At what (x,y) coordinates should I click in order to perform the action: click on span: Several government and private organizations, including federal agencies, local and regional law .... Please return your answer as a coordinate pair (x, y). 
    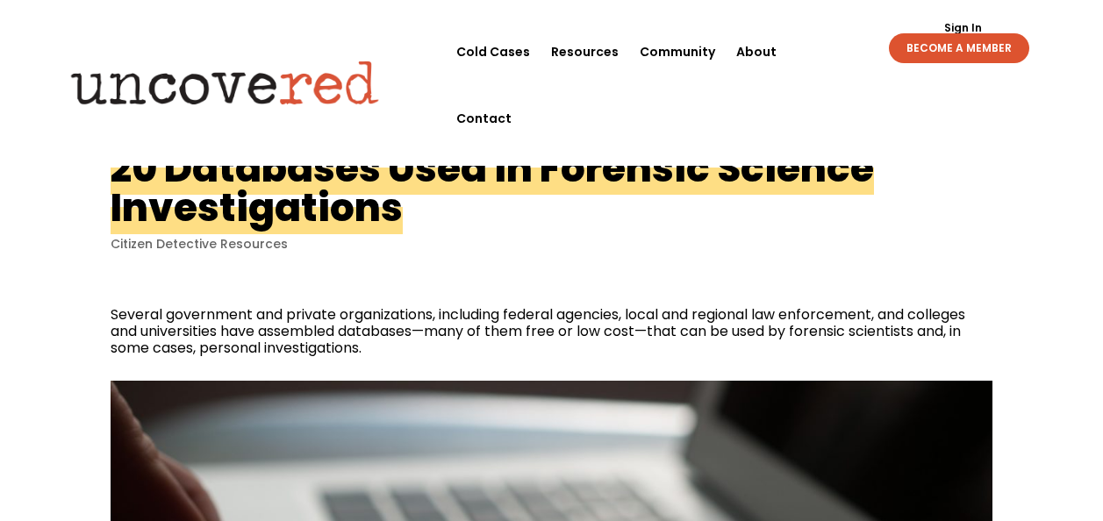
    Looking at the image, I should click on (538, 331).